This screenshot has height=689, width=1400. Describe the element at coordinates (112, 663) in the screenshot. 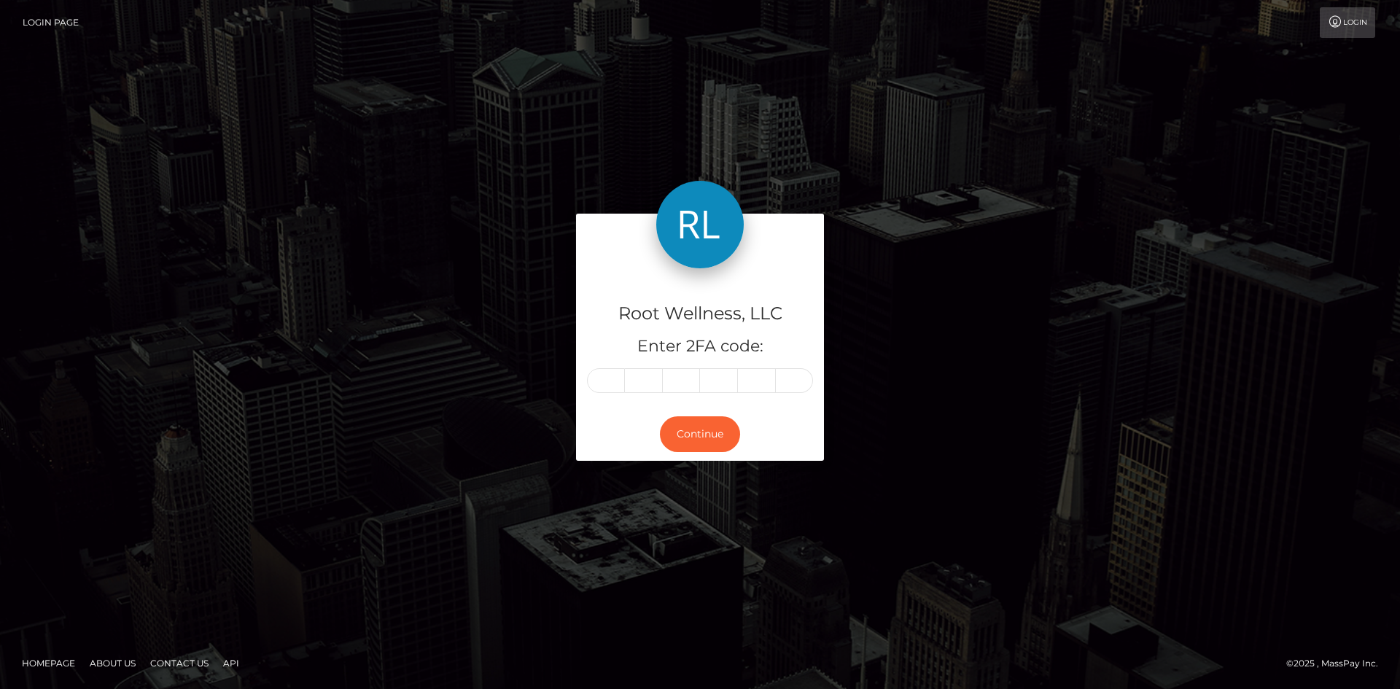

I see `a: About Us` at that location.